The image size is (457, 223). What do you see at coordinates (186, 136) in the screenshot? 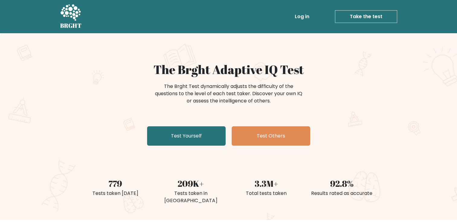
I see `a: Test Yourself` at bounding box center [186, 136].